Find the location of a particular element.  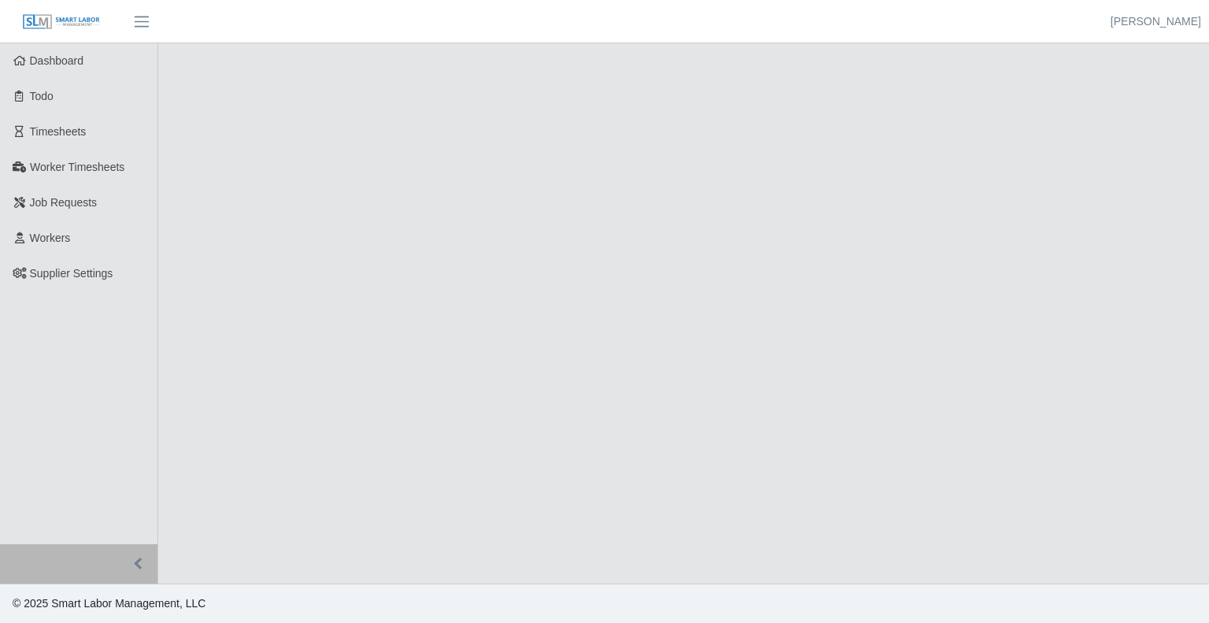

span: Workers is located at coordinates (50, 238).